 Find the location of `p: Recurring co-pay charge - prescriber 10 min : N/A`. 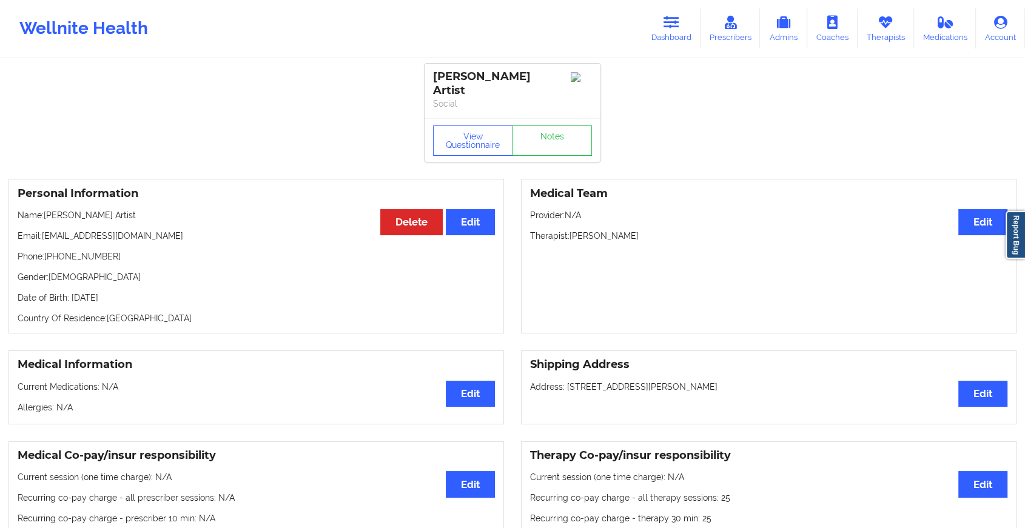

p: Recurring co-pay charge - prescriber 10 min : N/A is located at coordinates (256, 519).